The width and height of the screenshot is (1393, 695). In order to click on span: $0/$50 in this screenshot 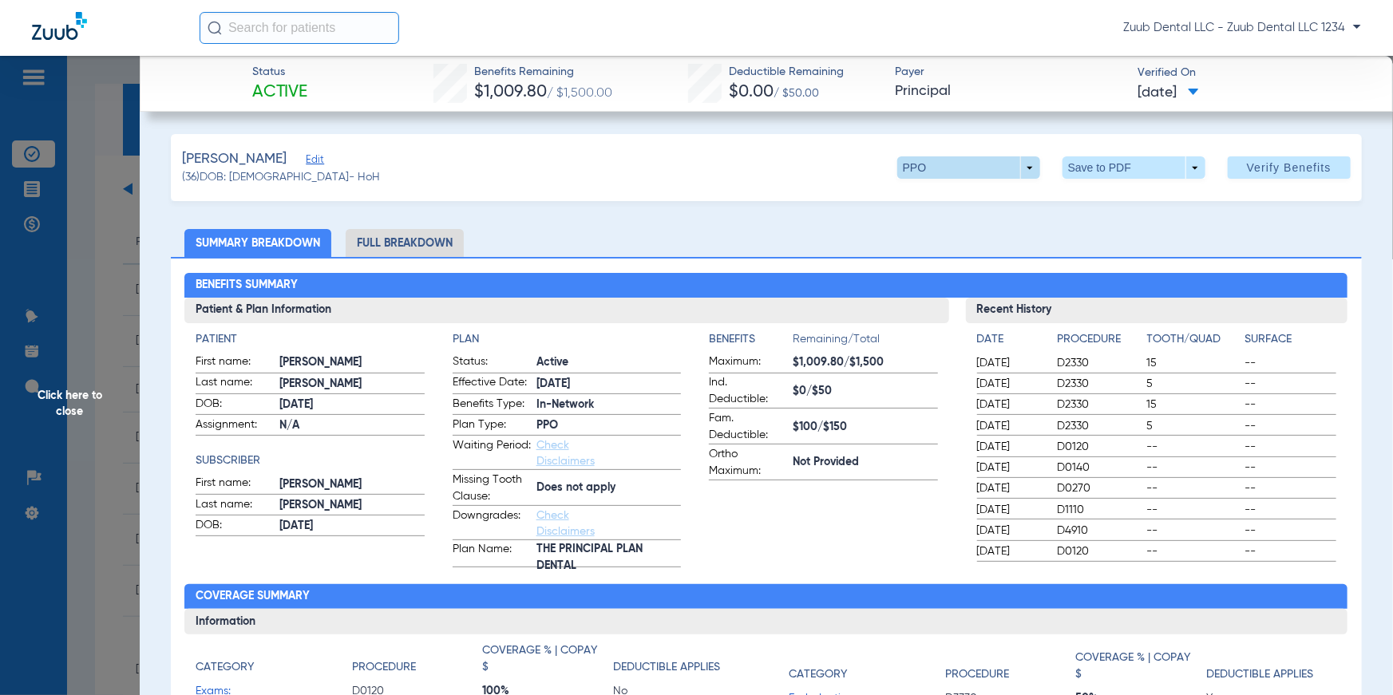, I will do `click(865, 391)`.